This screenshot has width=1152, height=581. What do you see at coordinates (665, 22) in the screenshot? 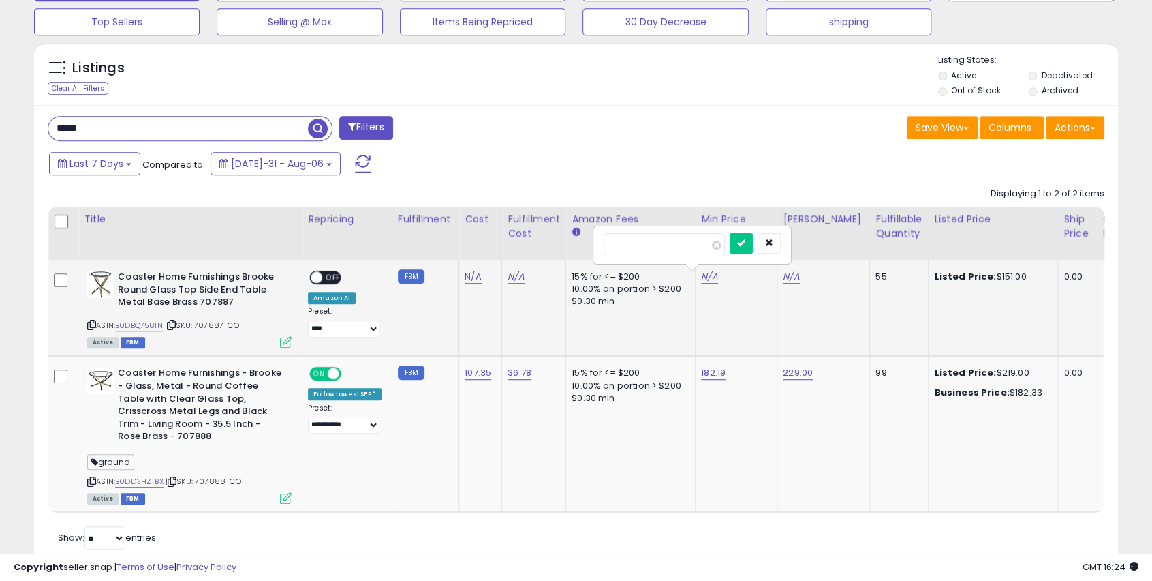
I see `button: 30 Day Decrease` at bounding box center [665, 22].